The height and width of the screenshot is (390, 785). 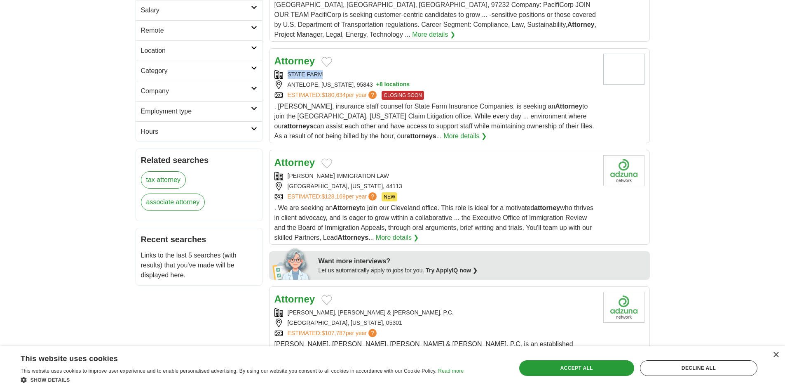 What do you see at coordinates (50, 380) in the screenshot?
I see `span: Show details` at bounding box center [50, 380].